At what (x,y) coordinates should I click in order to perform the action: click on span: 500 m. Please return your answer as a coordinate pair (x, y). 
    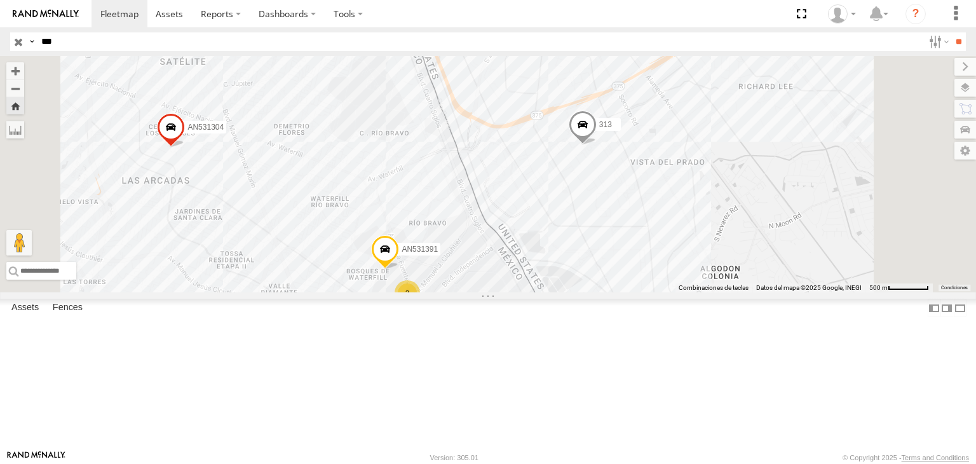
    Looking at the image, I should click on (878, 287).